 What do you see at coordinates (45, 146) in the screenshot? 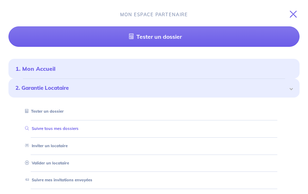
I see `a: Inviter un locataire` at bounding box center [45, 146].